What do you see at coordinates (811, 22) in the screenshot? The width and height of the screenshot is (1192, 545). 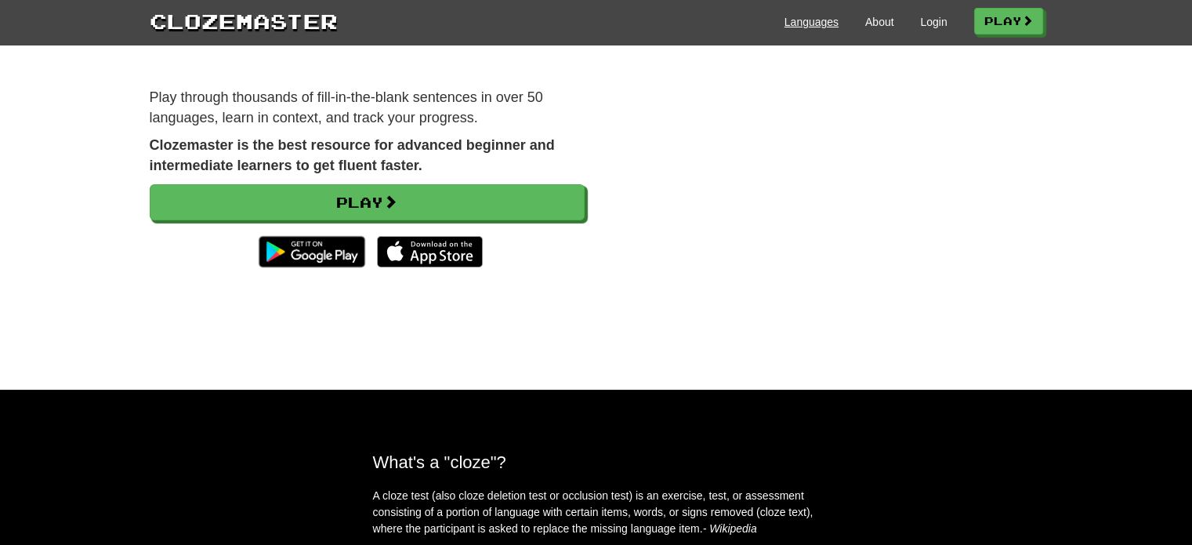 I see `a: Languages` at bounding box center [811, 22].